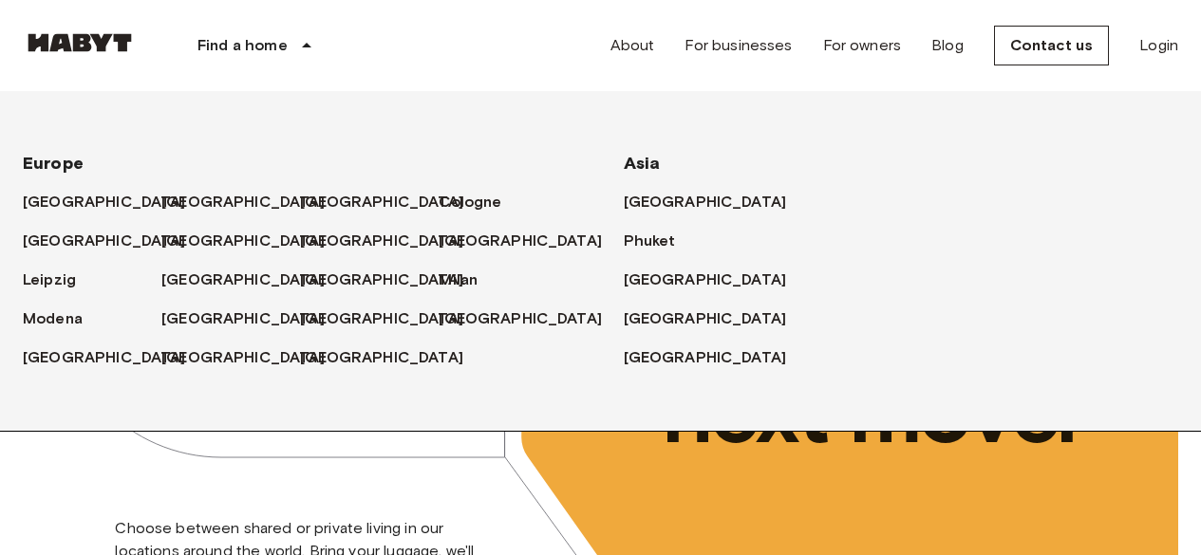 This screenshot has width=1201, height=555. What do you see at coordinates (1052, 45) in the screenshot?
I see `font: Contact us` at bounding box center [1052, 45].